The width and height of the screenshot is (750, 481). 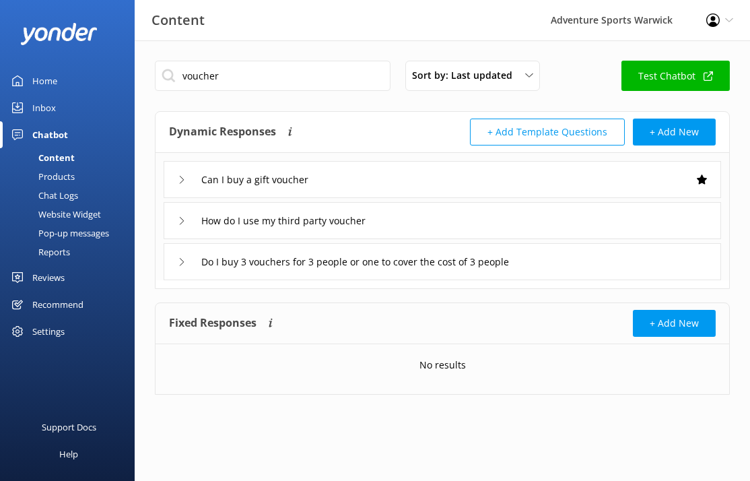 What do you see at coordinates (39, 252) in the screenshot?
I see `div: Reports` at bounding box center [39, 252].